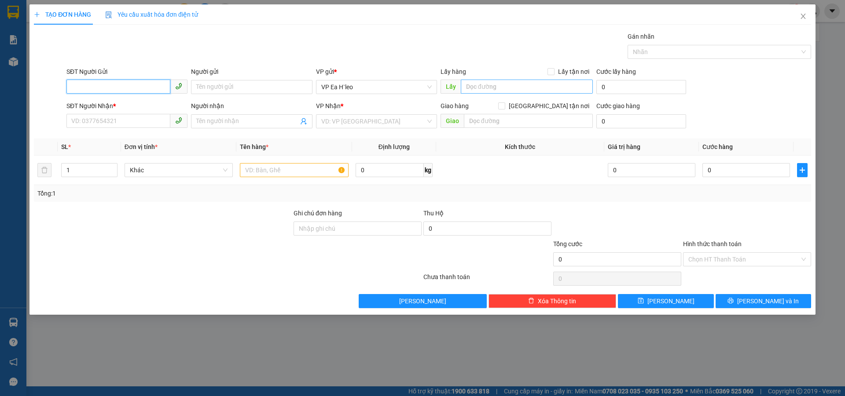 This screenshot has width=845, height=396. I want to click on button: plus, so click(802, 170).